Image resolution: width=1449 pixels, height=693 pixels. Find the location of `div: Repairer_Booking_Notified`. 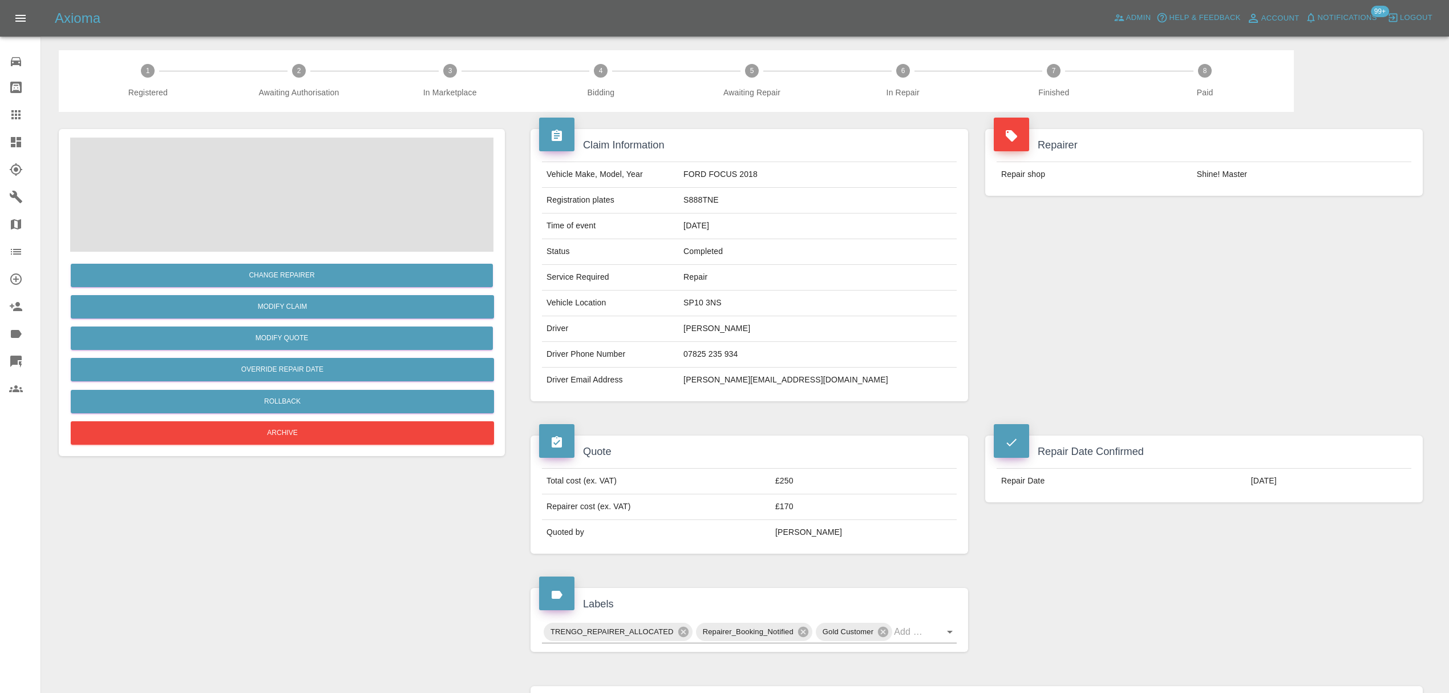

div: Repairer_Booking_Notified is located at coordinates (754, 632).